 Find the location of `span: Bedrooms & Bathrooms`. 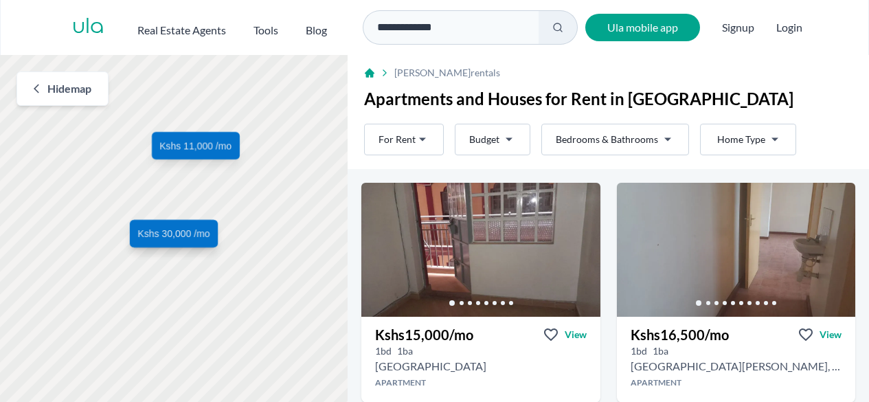

span: Bedrooms & Bathrooms is located at coordinates (607, 139).